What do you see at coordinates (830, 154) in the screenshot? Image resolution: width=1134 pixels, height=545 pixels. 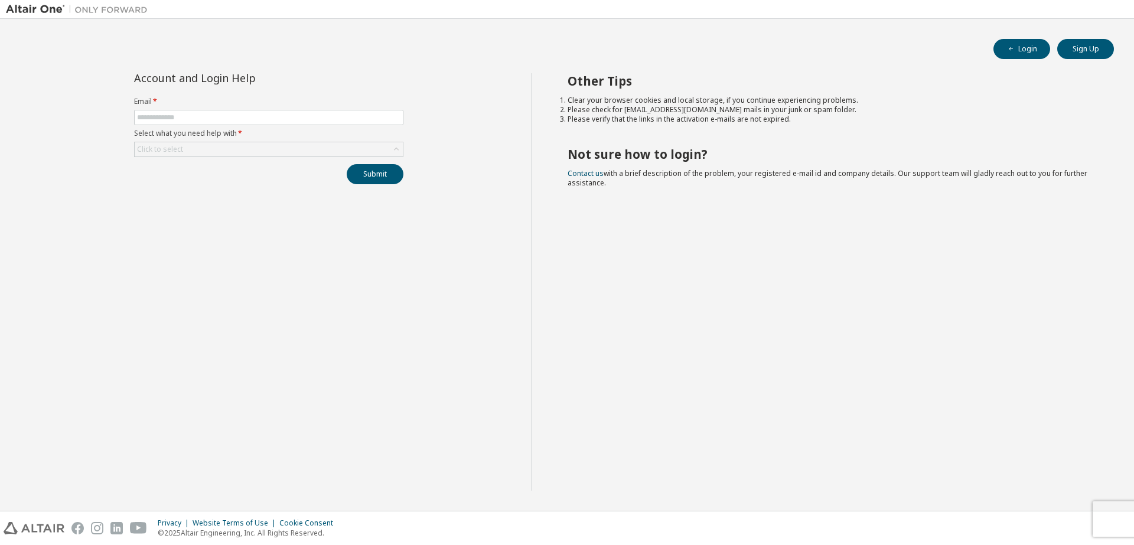 I see `h2: Not sure how to login?` at bounding box center [830, 154].